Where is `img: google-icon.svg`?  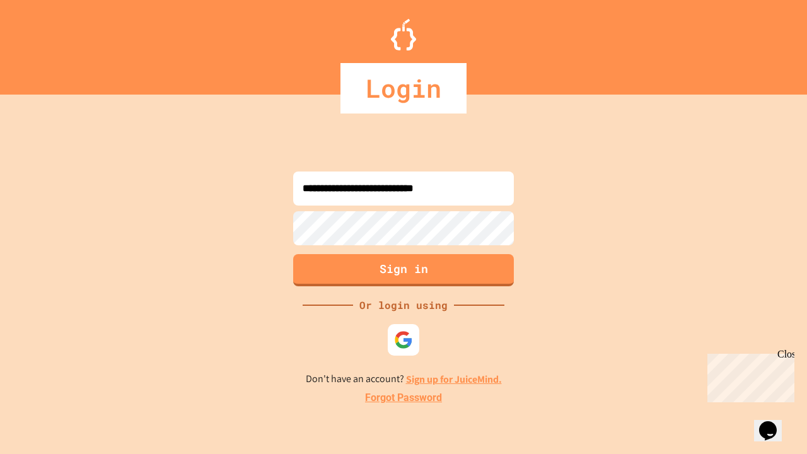
img: google-icon.svg is located at coordinates (404, 340).